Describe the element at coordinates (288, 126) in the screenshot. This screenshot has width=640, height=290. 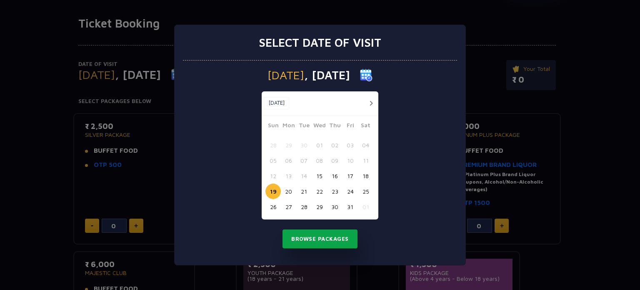
I see `span: Mon` at that location.